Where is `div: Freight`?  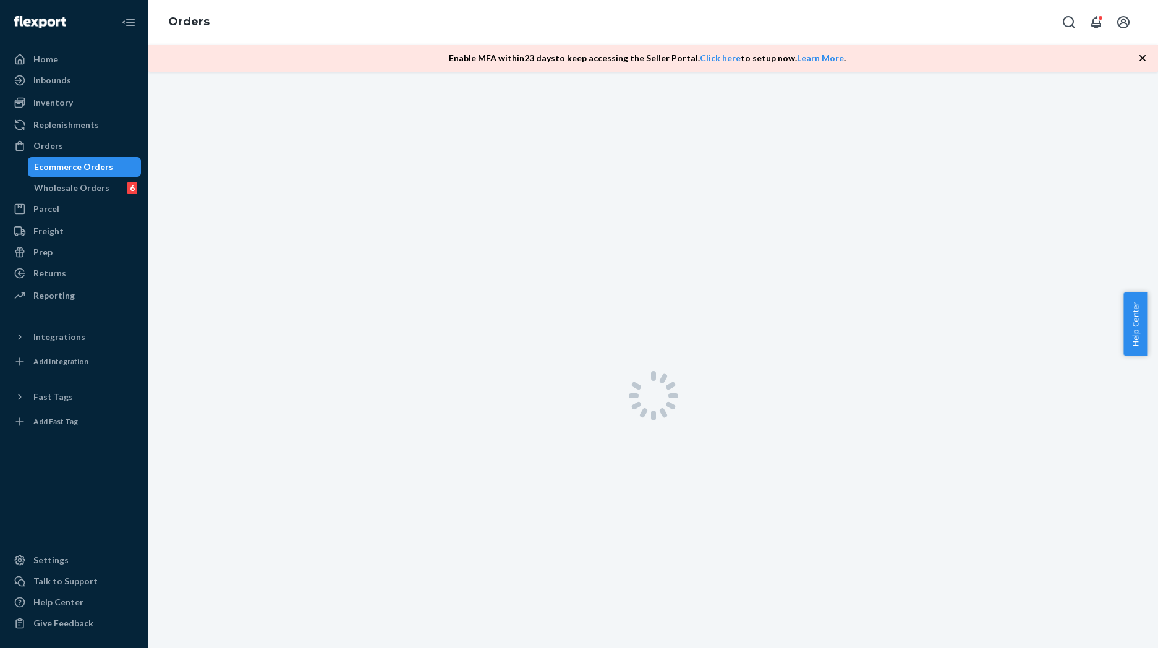
div: Freight is located at coordinates (48, 231).